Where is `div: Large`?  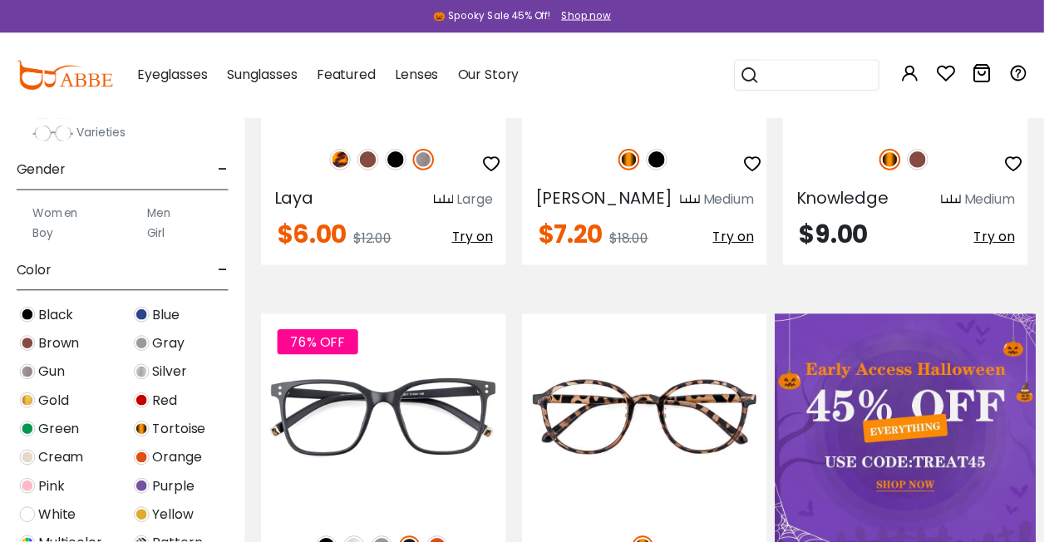 div: Large is located at coordinates (484, 204).